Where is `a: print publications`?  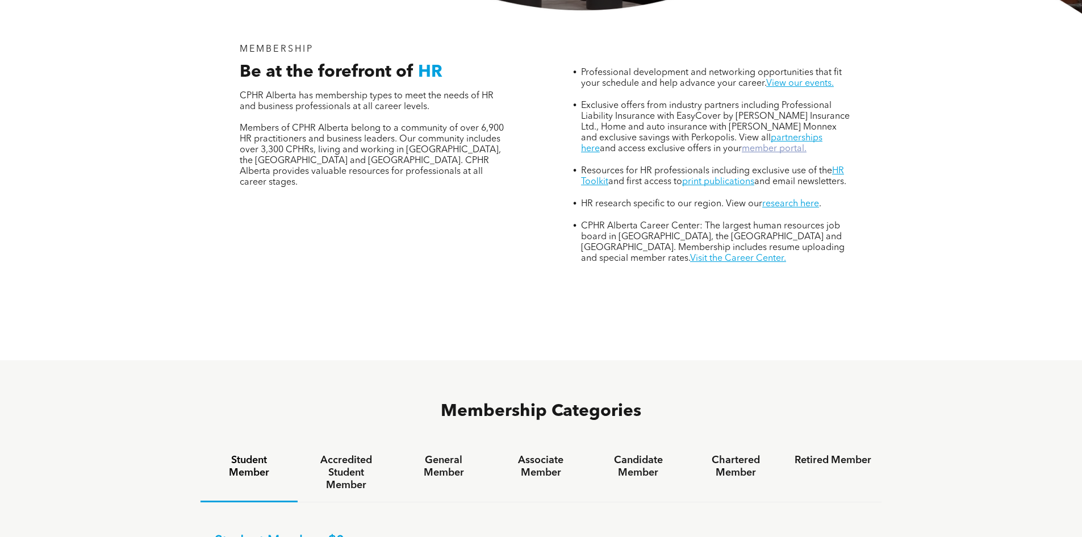
a: print publications is located at coordinates (718, 182).